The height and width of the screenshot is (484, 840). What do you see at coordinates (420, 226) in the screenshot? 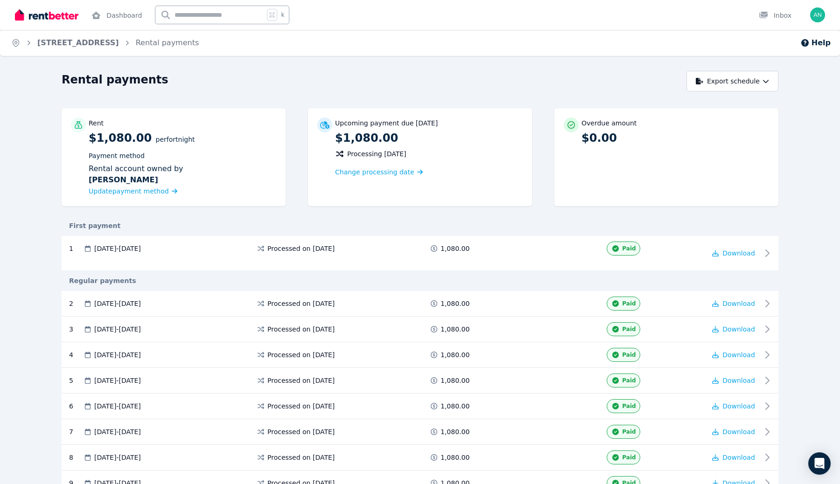
I see `div: First payment` at bounding box center [420, 226].